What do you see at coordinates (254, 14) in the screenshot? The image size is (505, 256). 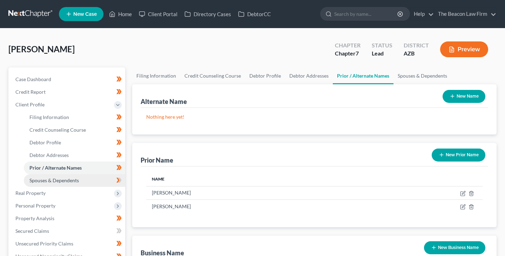 I see `a: DebtorCC` at bounding box center [254, 14].